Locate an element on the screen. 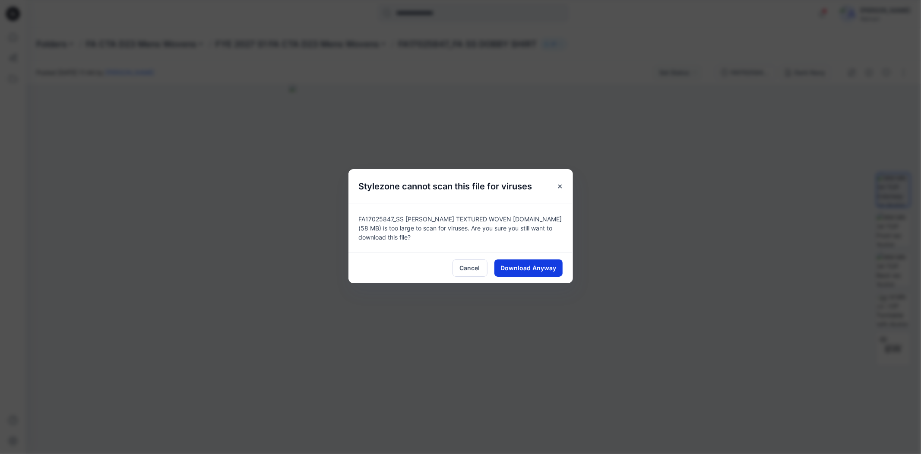 The image size is (921, 454). button: Cancel is located at coordinates (470, 268).